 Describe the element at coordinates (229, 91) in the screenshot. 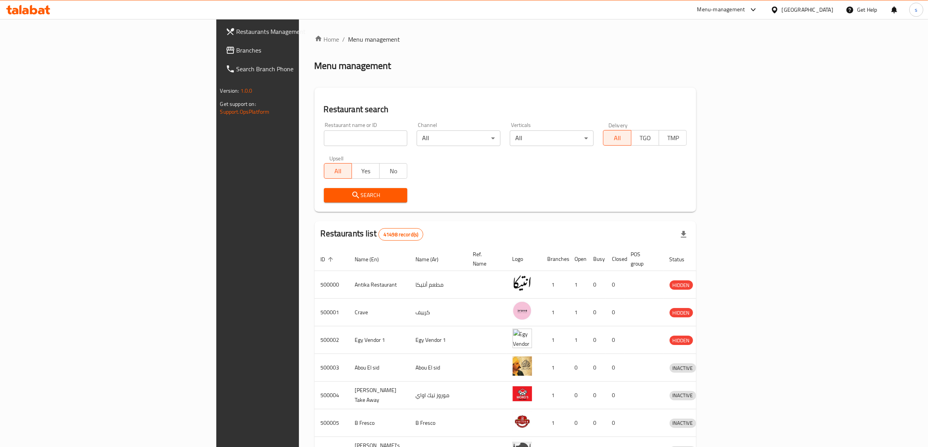

I see `span: Version:` at that location.